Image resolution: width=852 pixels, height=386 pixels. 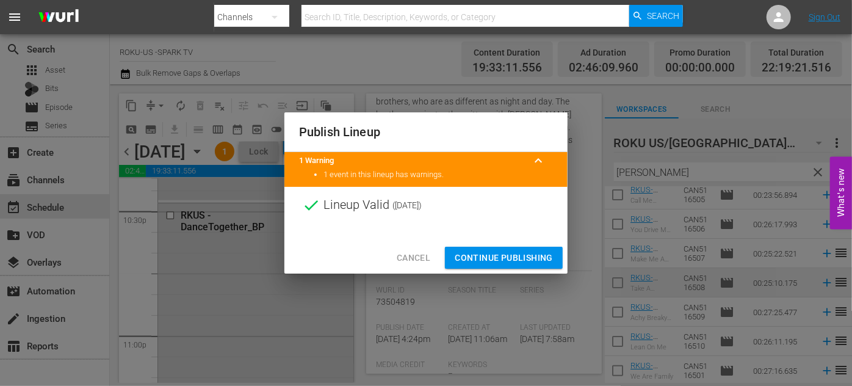 What do you see at coordinates (438, 175) in the screenshot?
I see `li: 1 event in this lineup has warnings.` at bounding box center [438, 175].